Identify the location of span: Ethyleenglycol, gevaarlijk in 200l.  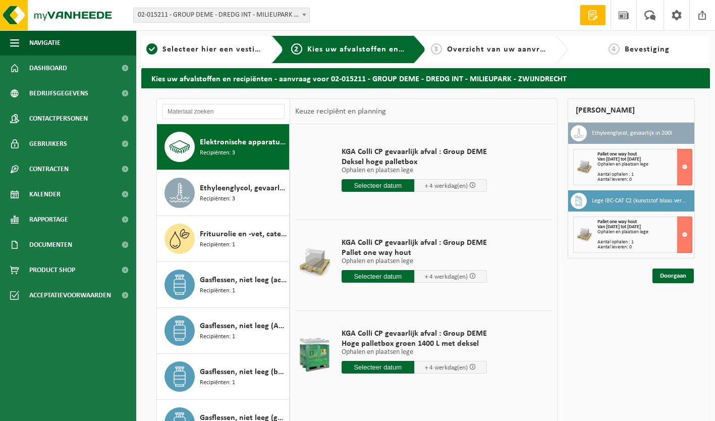
(243, 188).